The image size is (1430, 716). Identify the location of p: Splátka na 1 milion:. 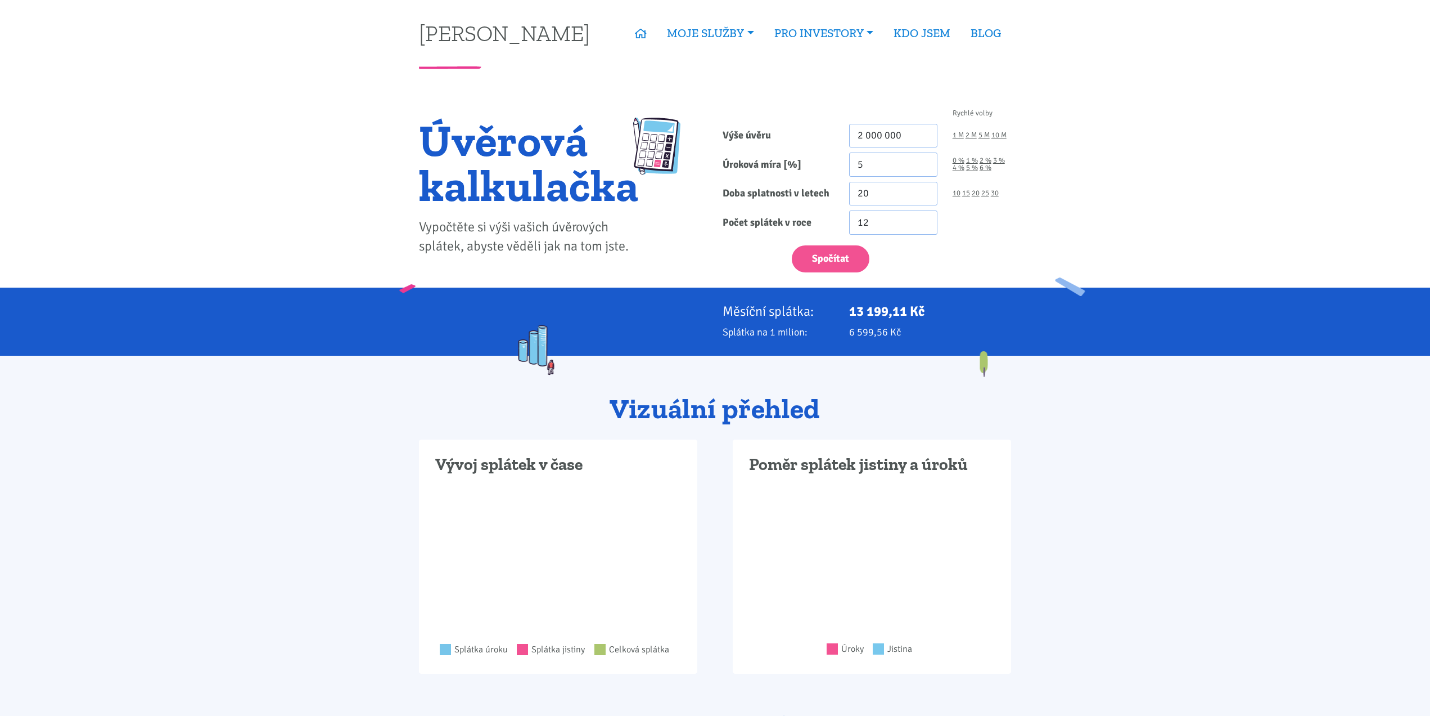
(779, 332).